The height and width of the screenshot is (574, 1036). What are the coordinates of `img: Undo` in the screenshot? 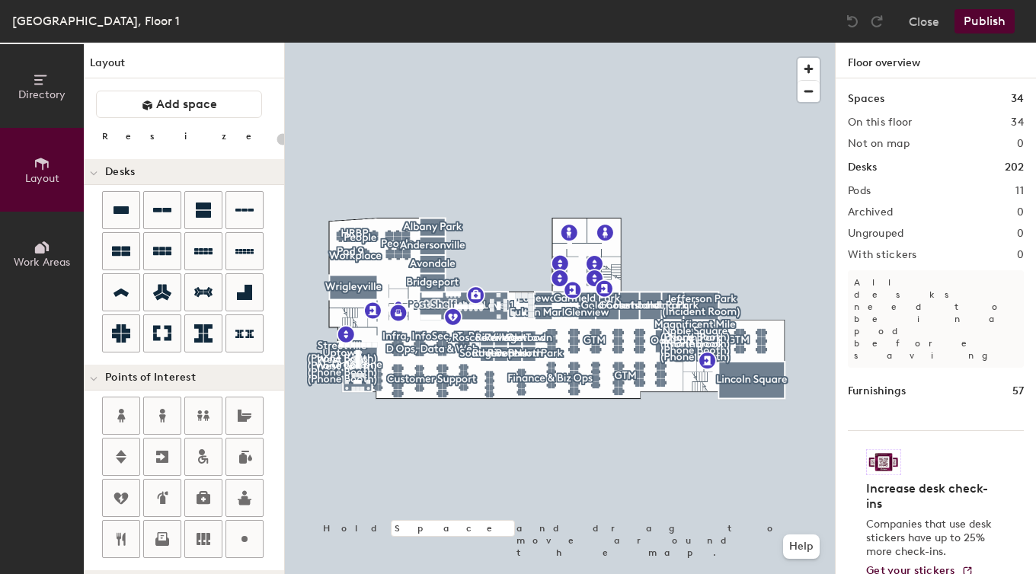 It's located at (852, 21).